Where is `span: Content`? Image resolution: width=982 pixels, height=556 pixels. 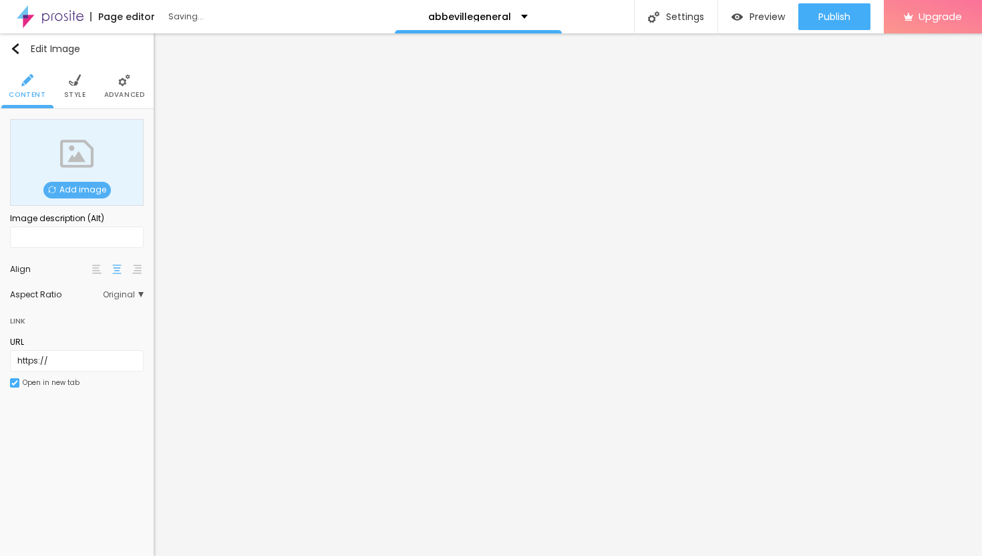
span: Content is located at coordinates (27, 95).